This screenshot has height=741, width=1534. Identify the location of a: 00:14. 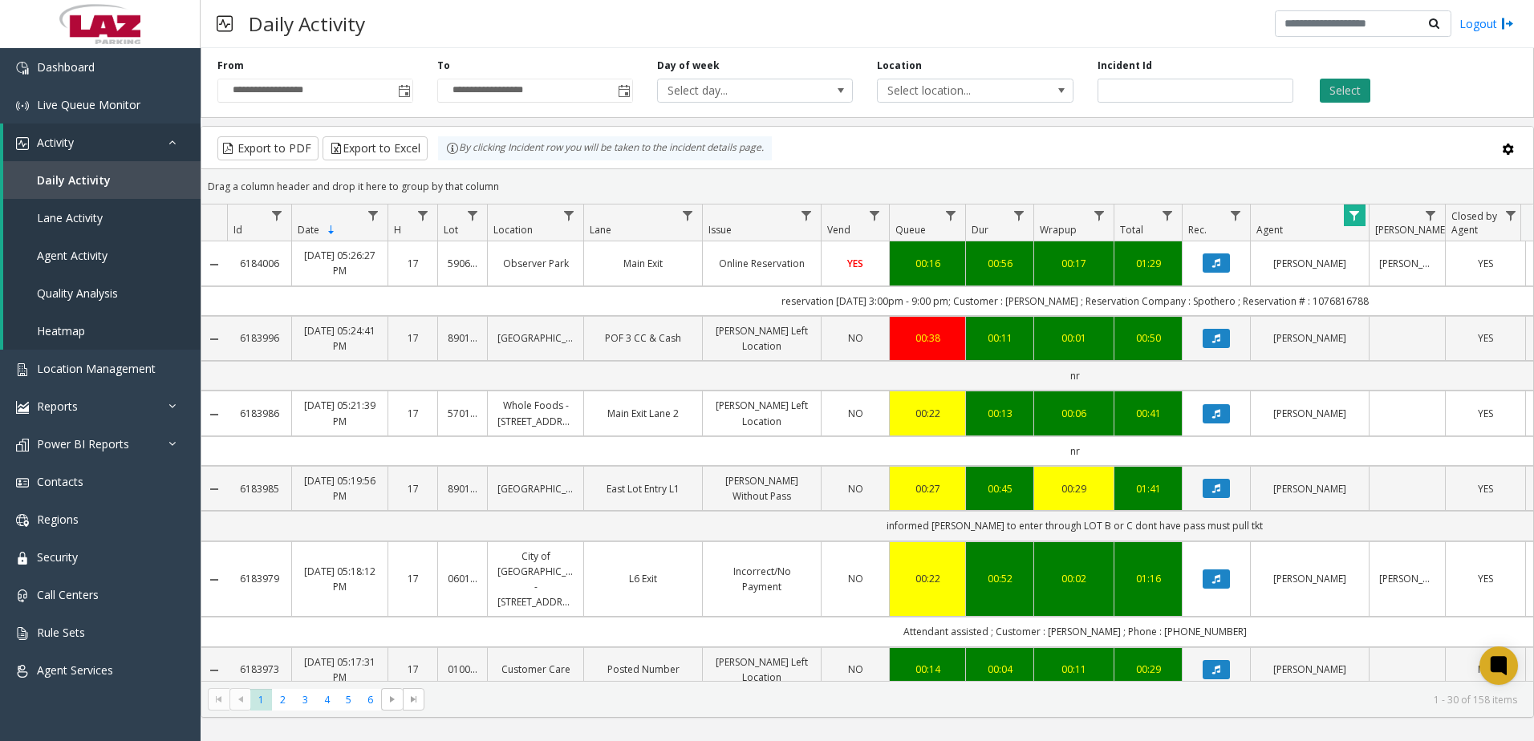
(927, 669).